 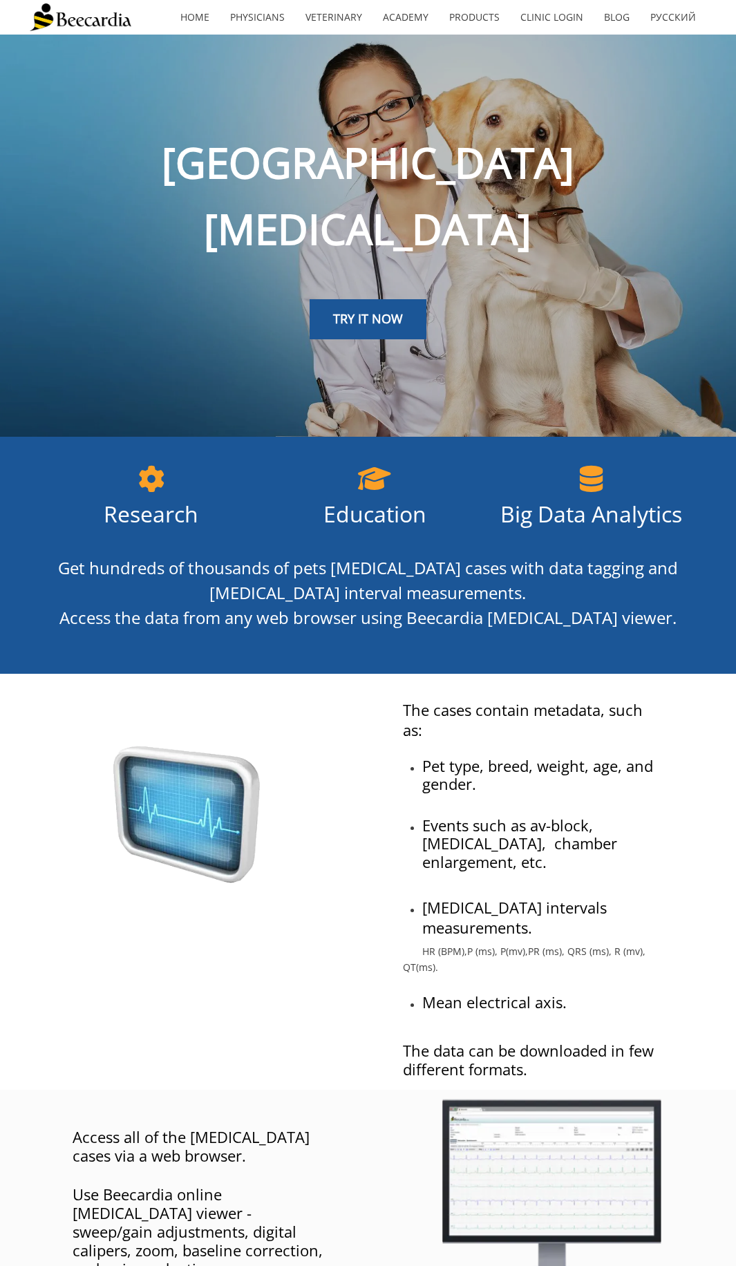 I want to click on a: Русский, so click(x=673, y=17).